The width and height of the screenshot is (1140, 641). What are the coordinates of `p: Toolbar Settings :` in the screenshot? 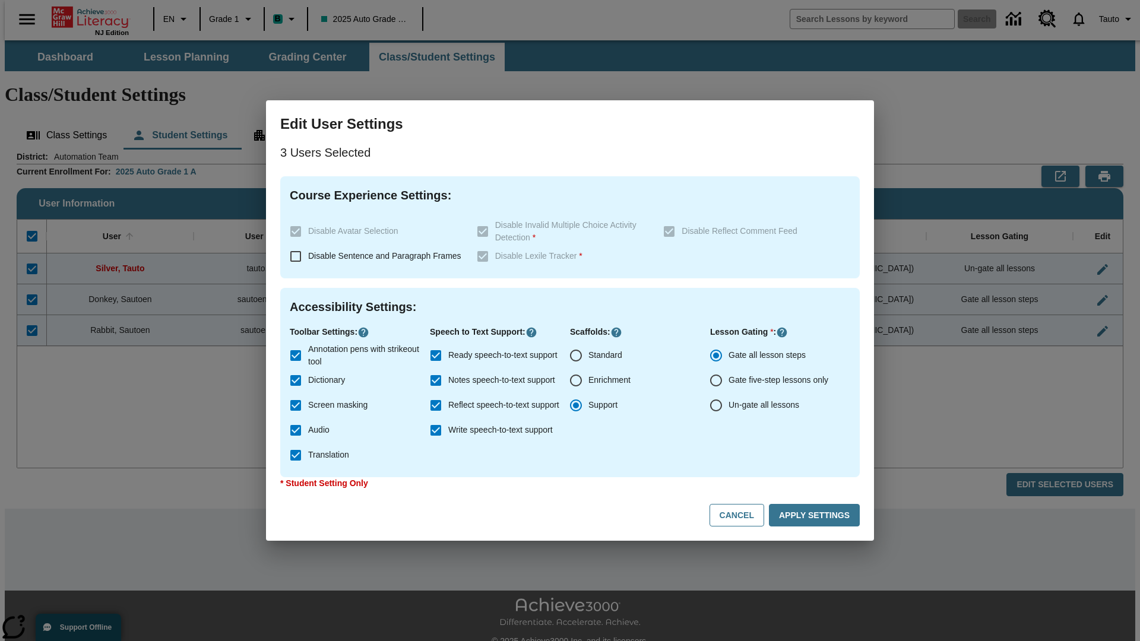 It's located at (360, 332).